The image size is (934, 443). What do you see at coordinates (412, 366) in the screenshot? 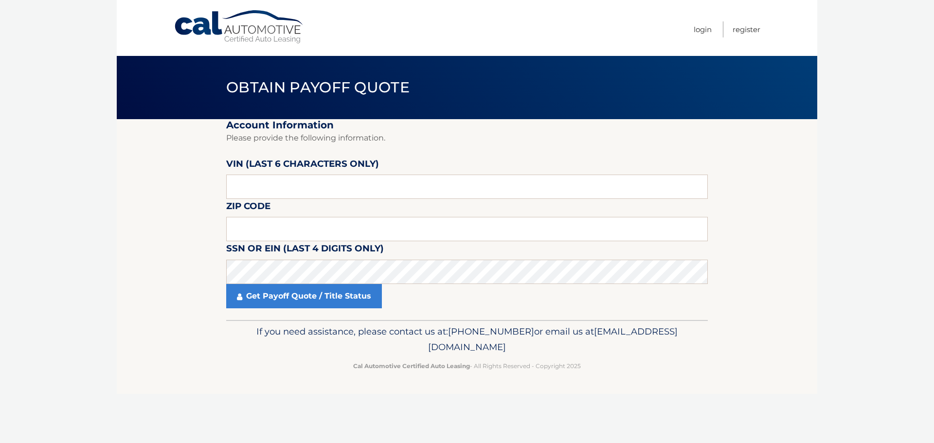
I see `strong: Cal Automotive Certified Auto Leasing` at bounding box center [412, 366].